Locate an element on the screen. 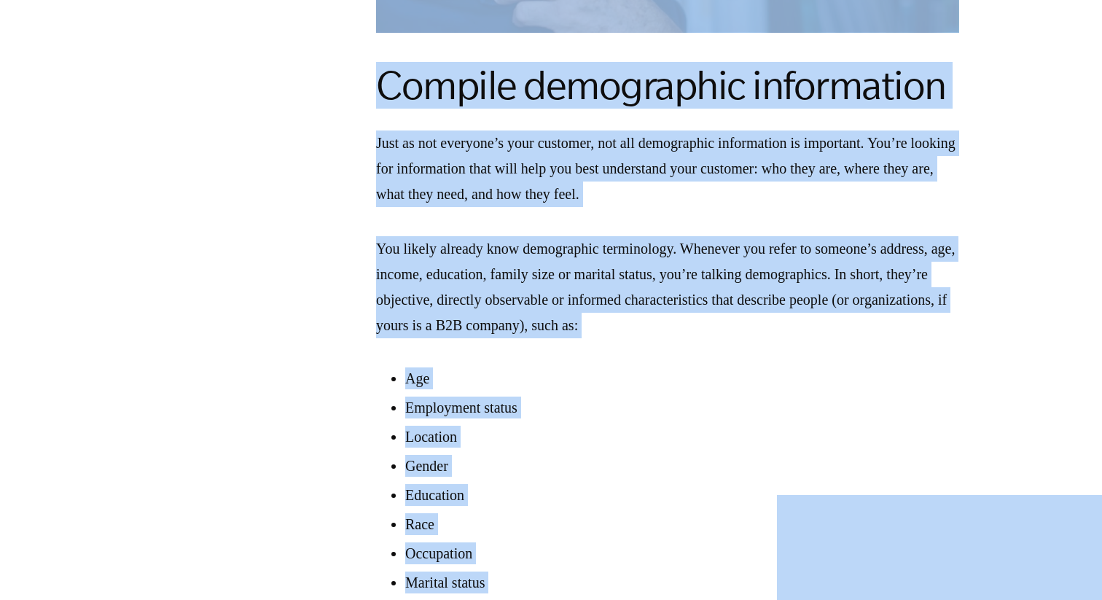 The image size is (1102, 600). div: Chat Widget is located at coordinates (939, 547).